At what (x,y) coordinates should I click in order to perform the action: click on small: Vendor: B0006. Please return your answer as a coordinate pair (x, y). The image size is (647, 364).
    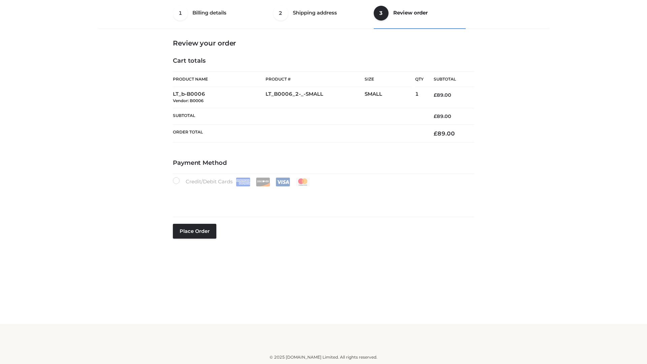
    Looking at the image, I should click on (188, 100).